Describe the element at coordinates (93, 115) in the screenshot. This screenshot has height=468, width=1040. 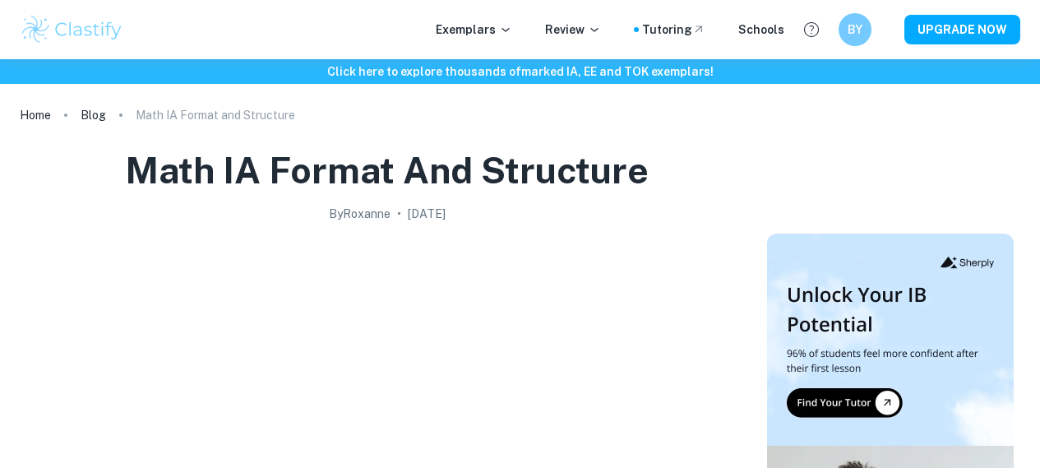
I see `a: Blog` at that location.